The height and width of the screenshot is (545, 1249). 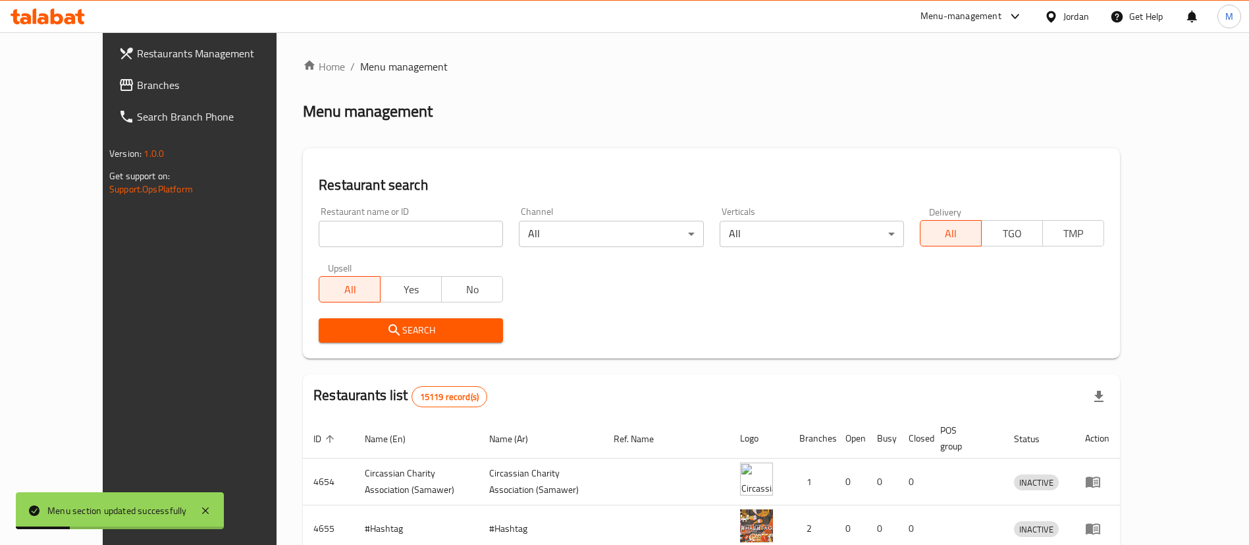 What do you see at coordinates (711, 67) in the screenshot?
I see `nav: breadcrumb` at bounding box center [711, 67].